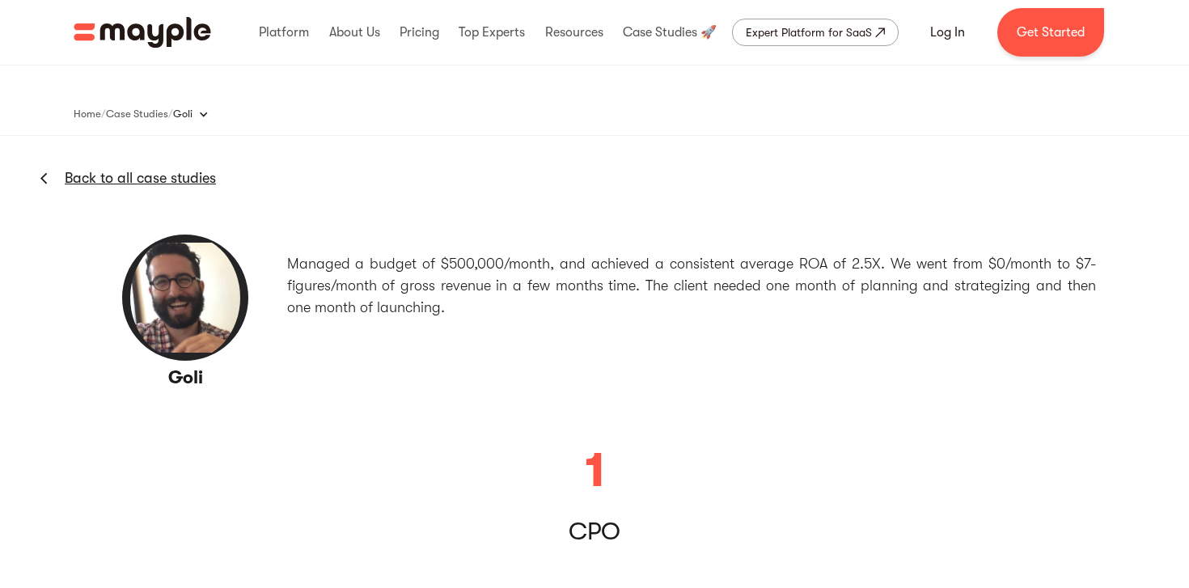 The height and width of the screenshot is (588, 1189). I want to click on a: Case Studies, so click(137, 114).